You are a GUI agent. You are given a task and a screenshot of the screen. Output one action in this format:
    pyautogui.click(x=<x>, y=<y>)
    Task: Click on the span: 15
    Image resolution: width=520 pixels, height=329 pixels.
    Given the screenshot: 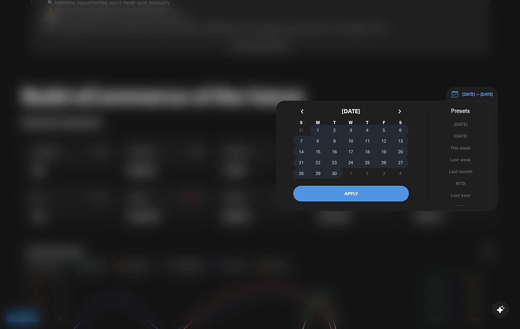 What is the action you would take?
    pyautogui.click(x=318, y=151)
    